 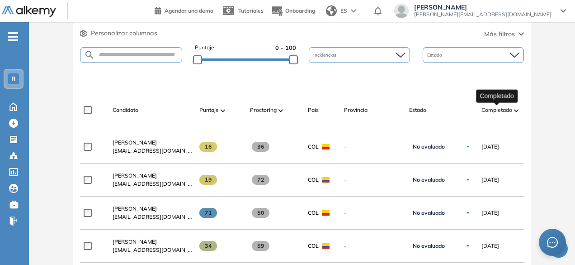 What do you see at coordinates (300, 10) in the screenshot?
I see `span: Onboarding` at bounding box center [300, 10].